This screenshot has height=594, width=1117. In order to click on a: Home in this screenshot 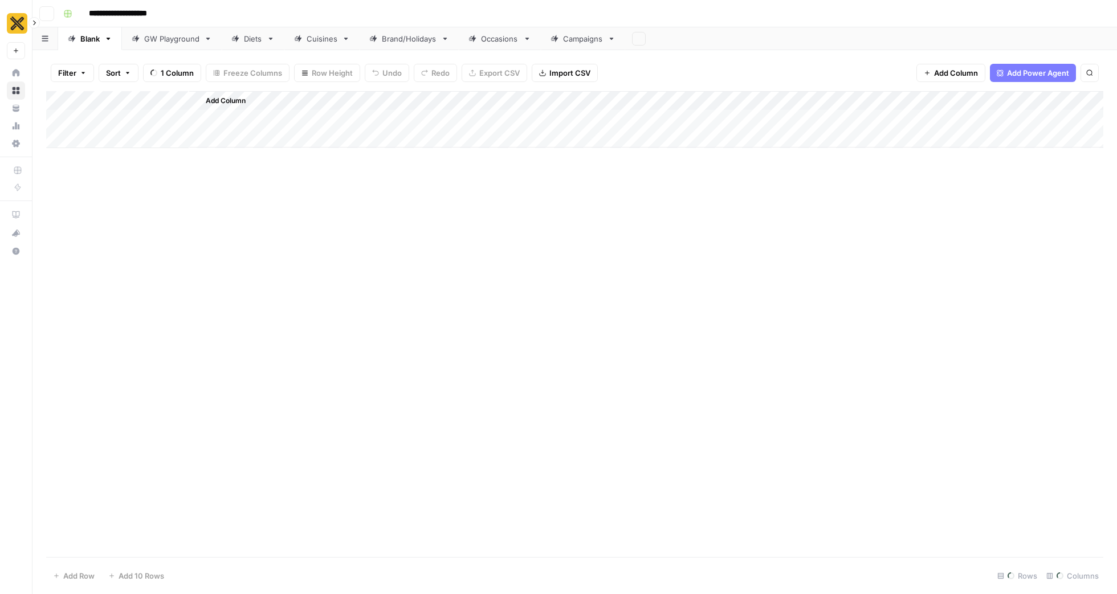, I will do `click(16, 73)`.